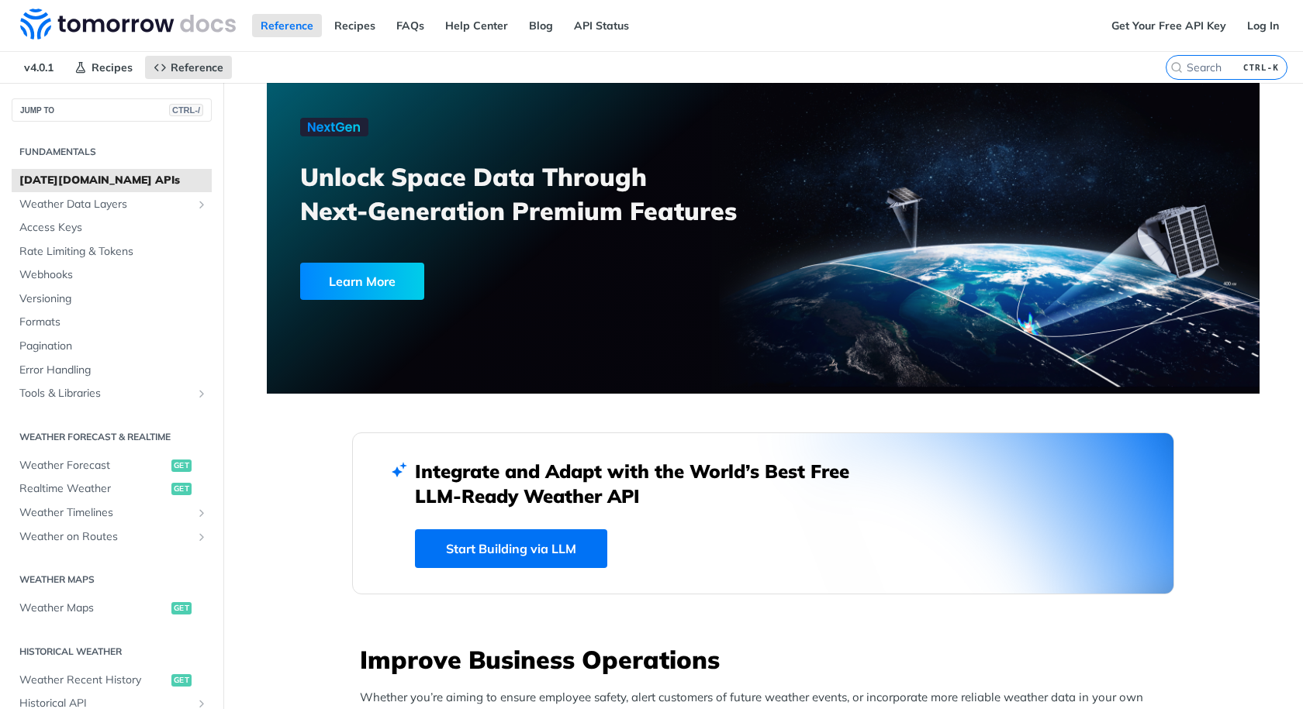 The width and height of the screenshot is (1303, 709). What do you see at coordinates (112, 110) in the screenshot?
I see `button: JUMP TOCTRL-/` at bounding box center [112, 110].